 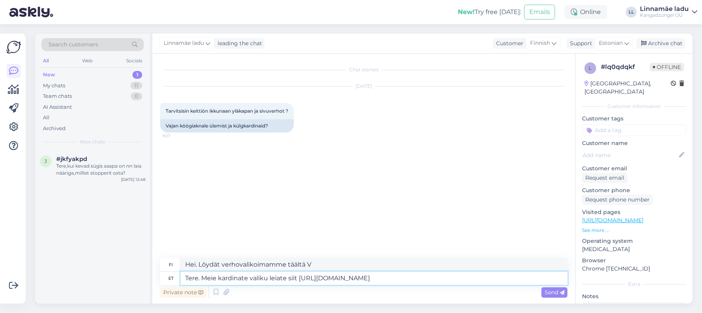 I want to click on div: Online, so click(x=585, y=12).